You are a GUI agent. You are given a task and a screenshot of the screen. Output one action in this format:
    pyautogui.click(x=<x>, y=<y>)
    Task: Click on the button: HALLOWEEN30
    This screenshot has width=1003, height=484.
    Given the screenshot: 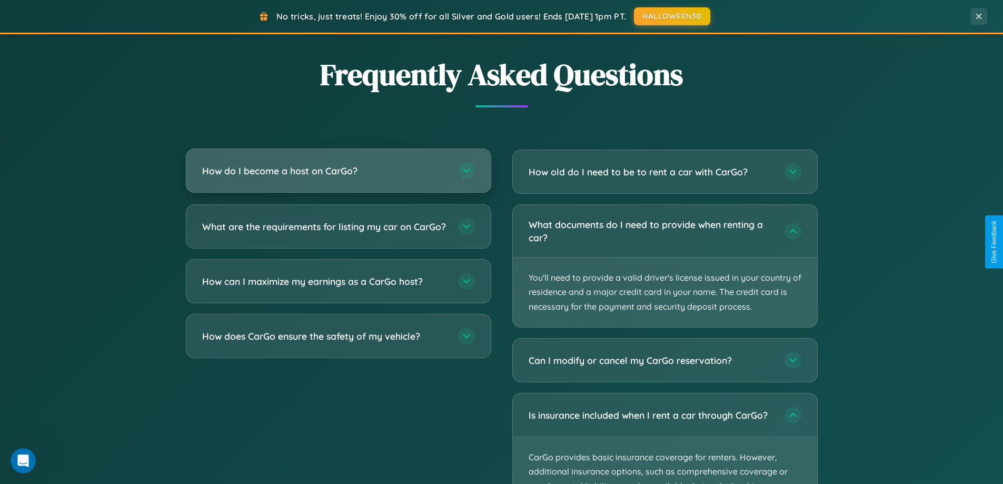 What is the action you would take?
    pyautogui.click(x=672, y=16)
    